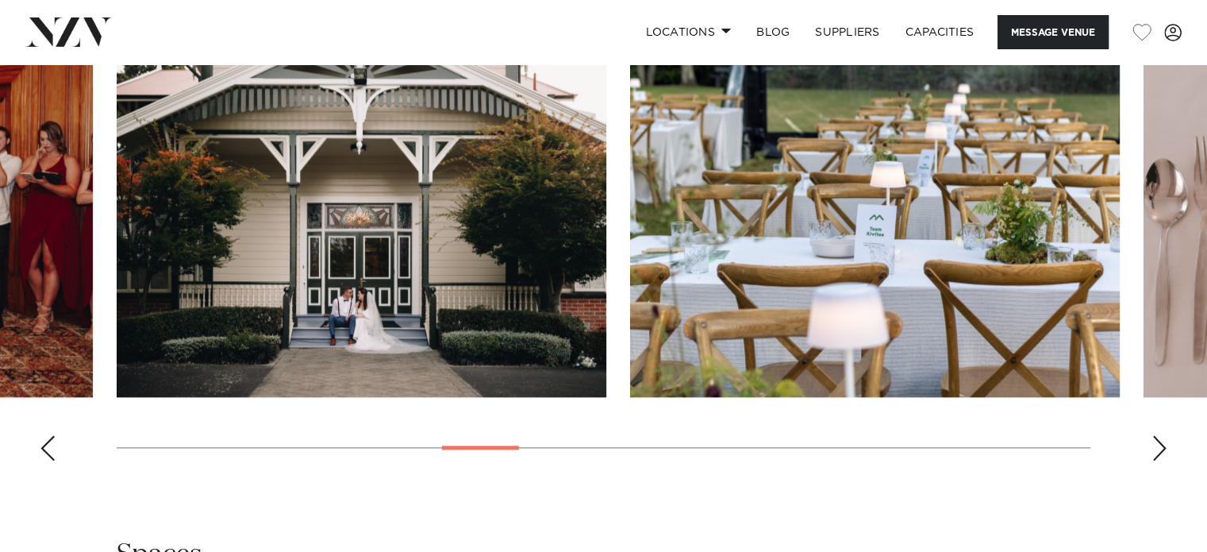 This screenshot has width=1207, height=552. I want to click on a: SUPPLIERS, so click(847, 32).